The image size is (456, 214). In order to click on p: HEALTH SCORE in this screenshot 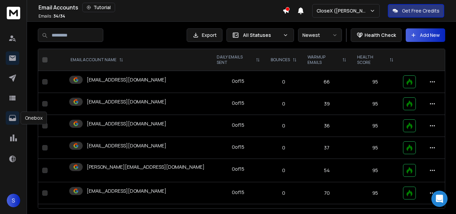, I will do `click(372, 60)`.